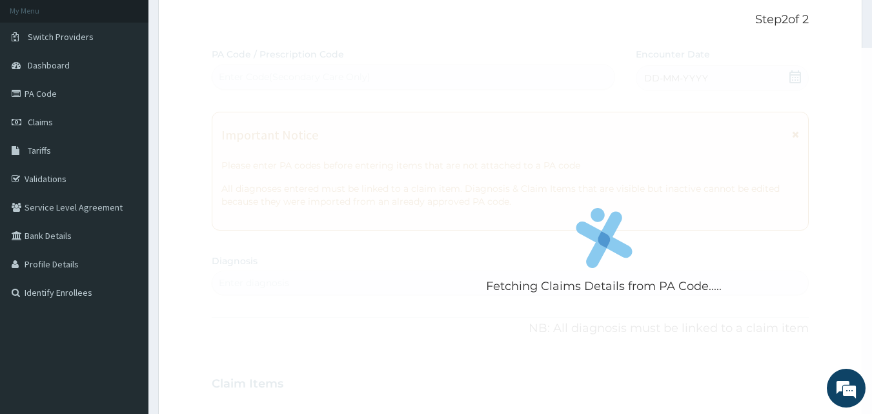 The width and height of the screenshot is (872, 414). I want to click on div: Minimize live chat window, so click(227, 22).